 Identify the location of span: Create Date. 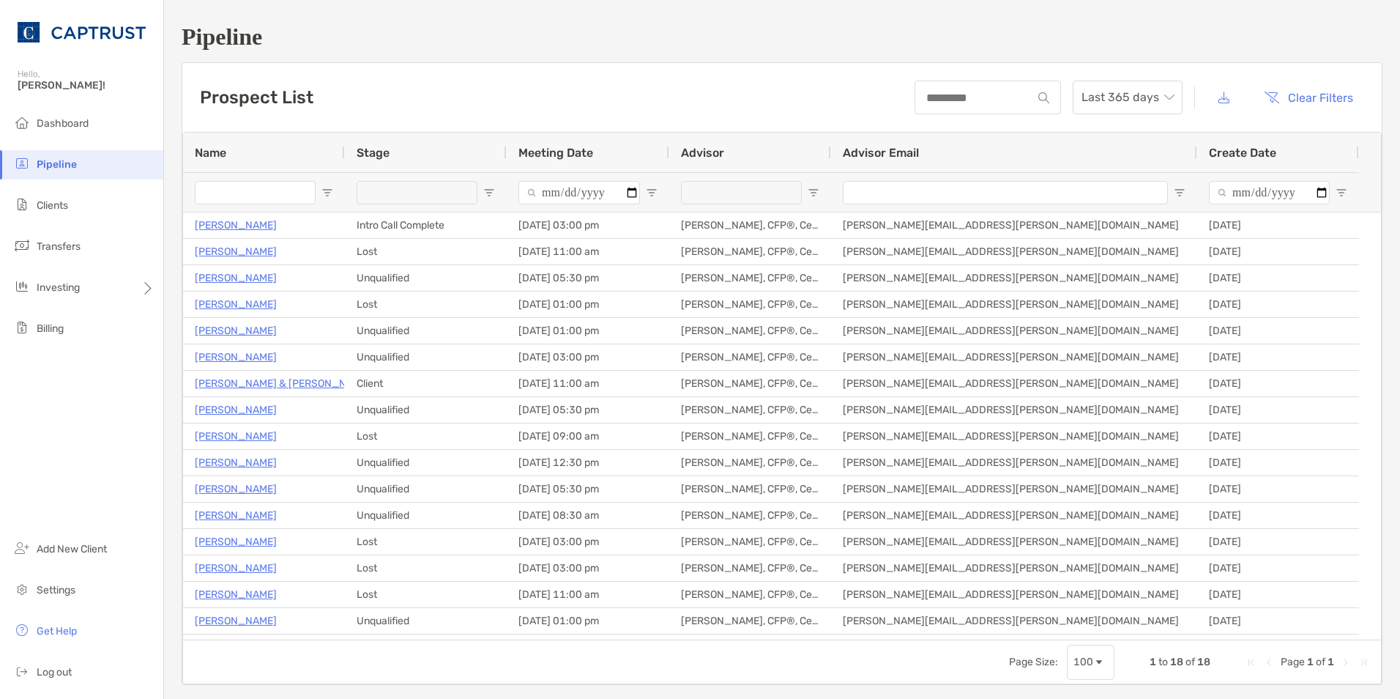
(1243, 152).